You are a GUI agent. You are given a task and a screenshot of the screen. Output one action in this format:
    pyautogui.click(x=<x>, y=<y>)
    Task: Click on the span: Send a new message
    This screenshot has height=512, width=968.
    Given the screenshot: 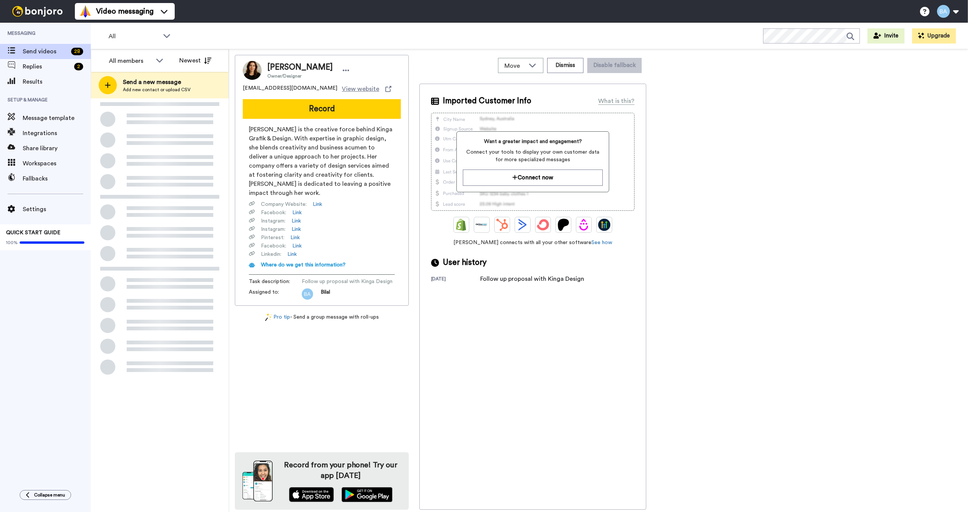 What is the action you would take?
    pyautogui.click(x=157, y=82)
    